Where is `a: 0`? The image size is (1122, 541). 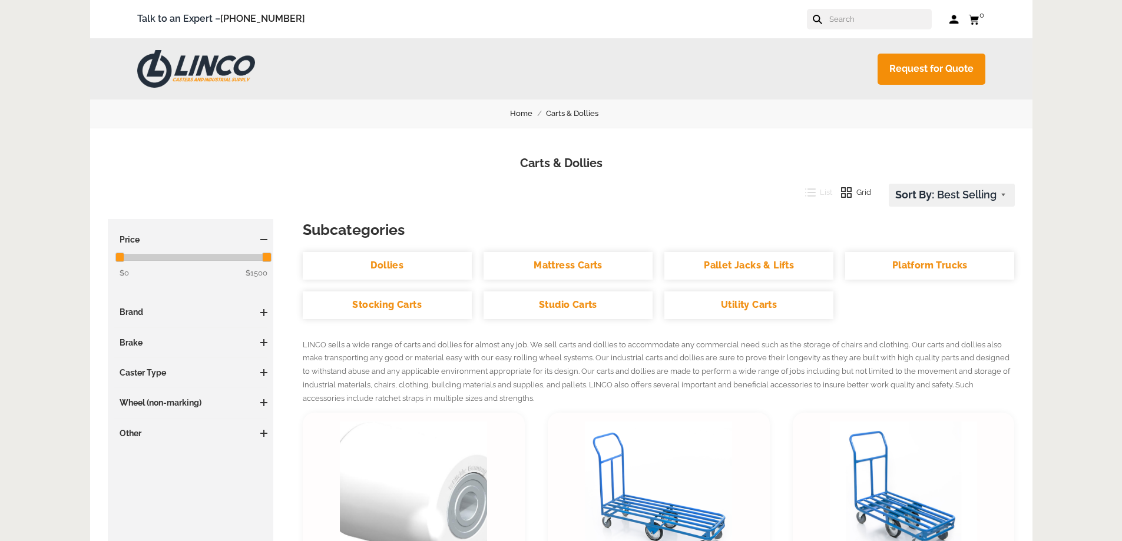
a: 0 is located at coordinates (977, 19).